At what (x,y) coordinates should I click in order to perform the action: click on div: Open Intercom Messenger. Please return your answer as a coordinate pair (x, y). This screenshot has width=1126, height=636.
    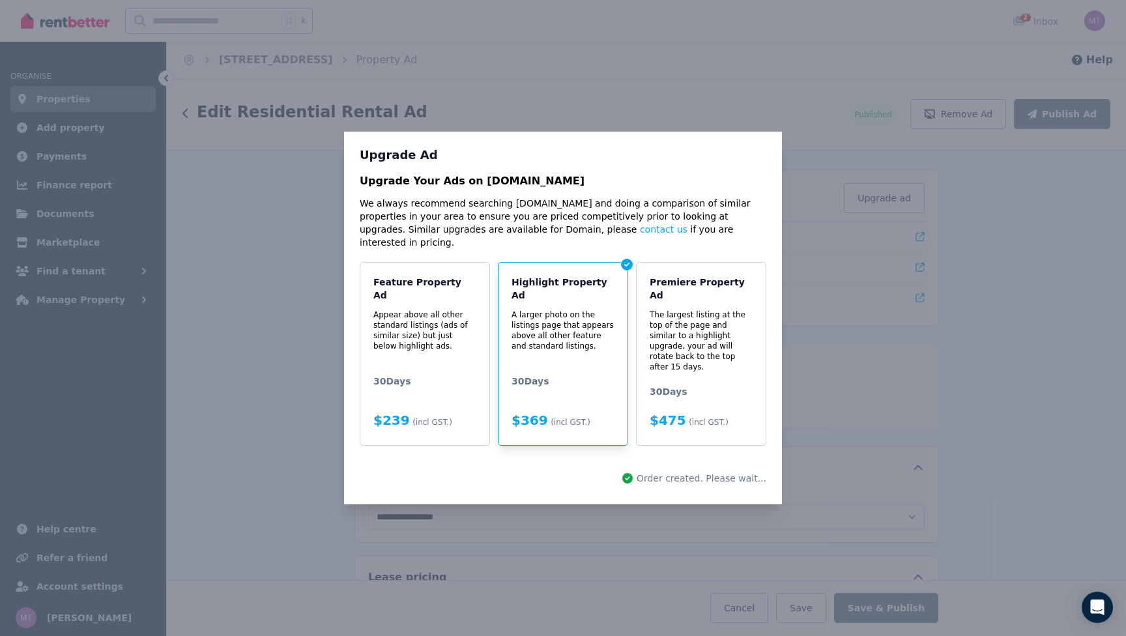
    Looking at the image, I should click on (1097, 607).